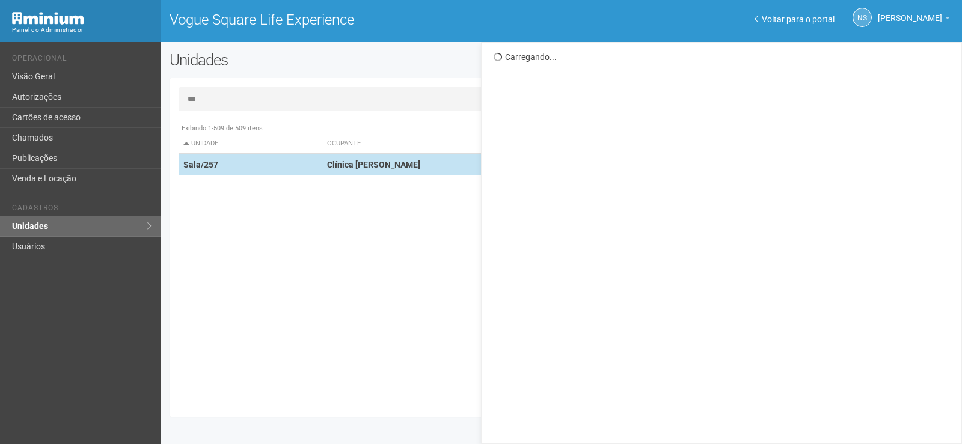 The width and height of the screenshot is (962, 444). What do you see at coordinates (82, 30) in the screenshot?
I see `div: Painel do Administrador` at bounding box center [82, 30].